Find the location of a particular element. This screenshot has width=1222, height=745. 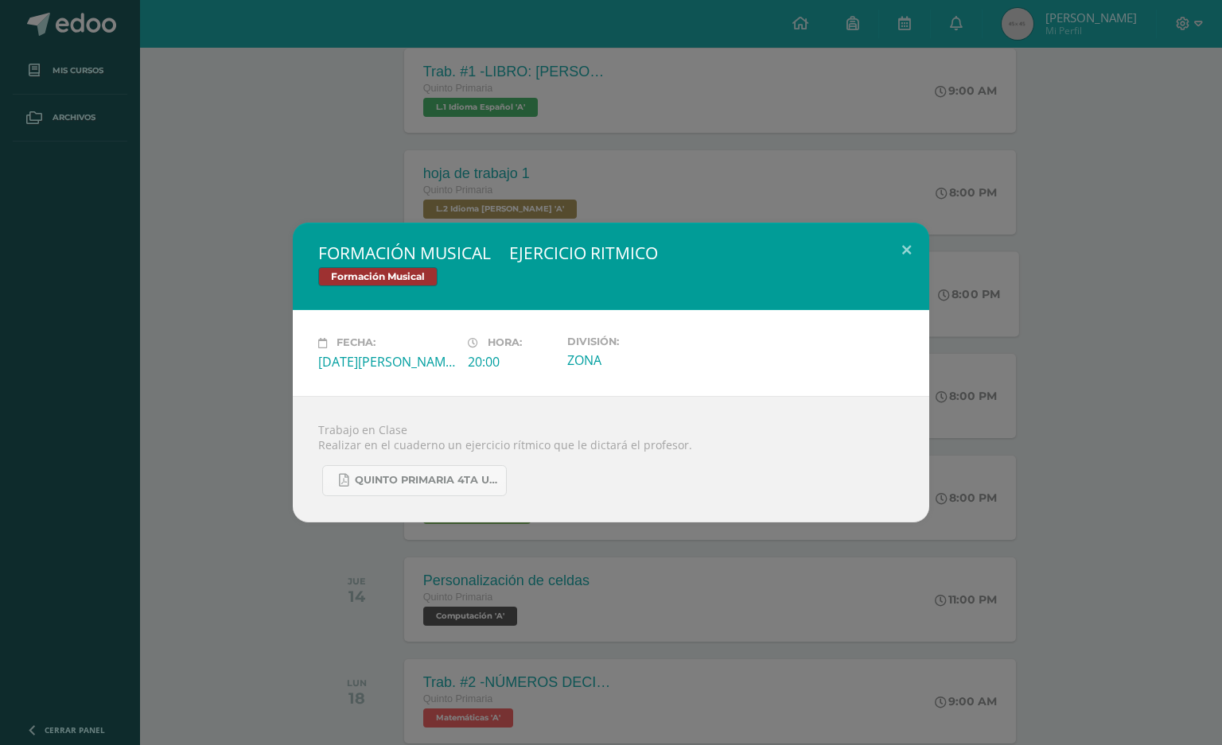

span: QUINTO PRIMARIA 4TA UNIDAD.pdf is located at coordinates (426, 481).